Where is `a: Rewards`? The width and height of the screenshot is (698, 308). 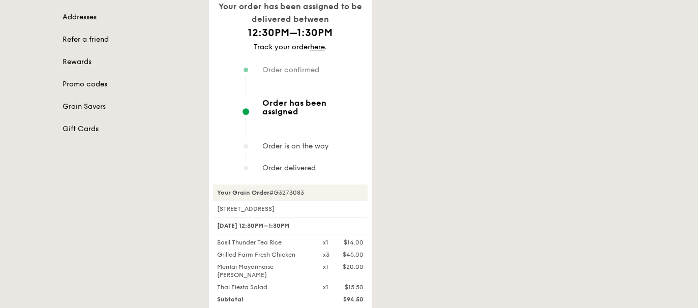 a: Rewards is located at coordinates (130, 62).